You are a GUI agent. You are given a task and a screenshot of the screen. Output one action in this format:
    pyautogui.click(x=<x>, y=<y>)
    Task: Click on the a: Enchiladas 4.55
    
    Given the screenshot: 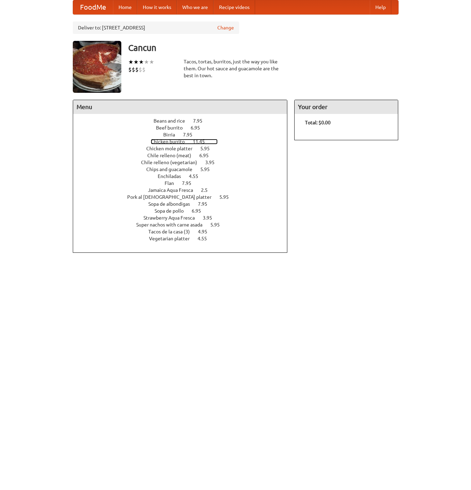 What is the action you would take?
    pyautogui.click(x=184, y=176)
    